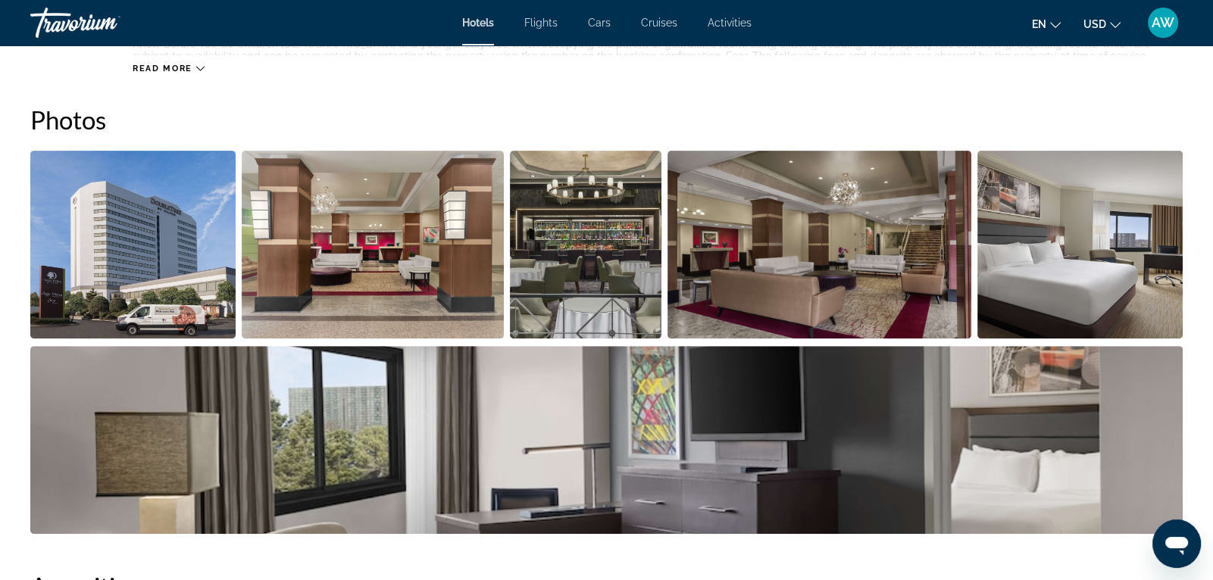  Describe the element at coordinates (541, 23) in the screenshot. I see `span: Flights` at that location.